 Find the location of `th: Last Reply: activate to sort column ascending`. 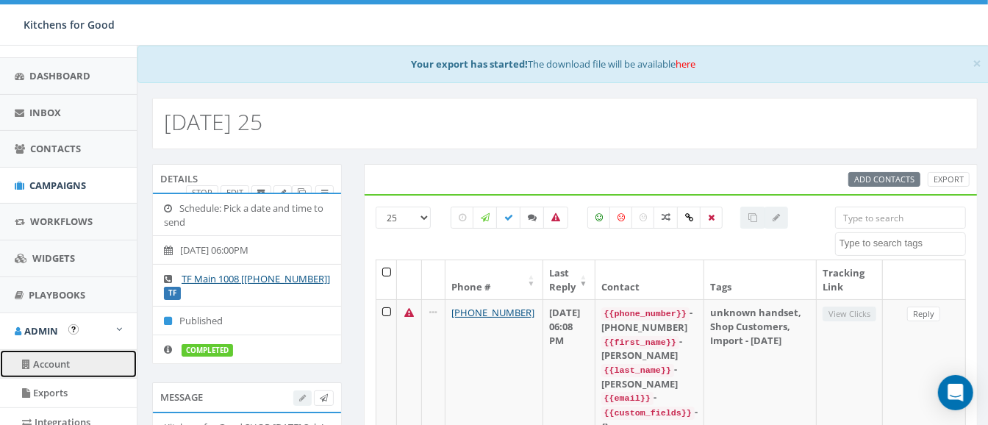

th: Last Reply: activate to sort column ascending is located at coordinates (569, 279).